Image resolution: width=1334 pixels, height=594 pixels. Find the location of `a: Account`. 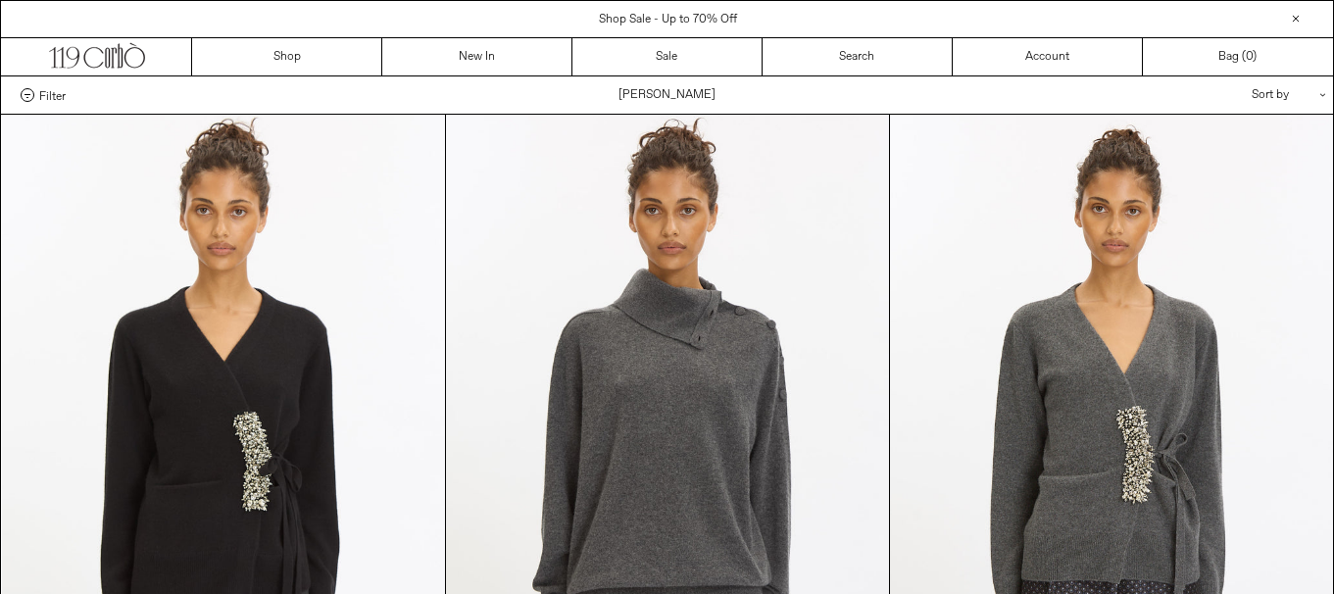

a: Account is located at coordinates (1048, 57).